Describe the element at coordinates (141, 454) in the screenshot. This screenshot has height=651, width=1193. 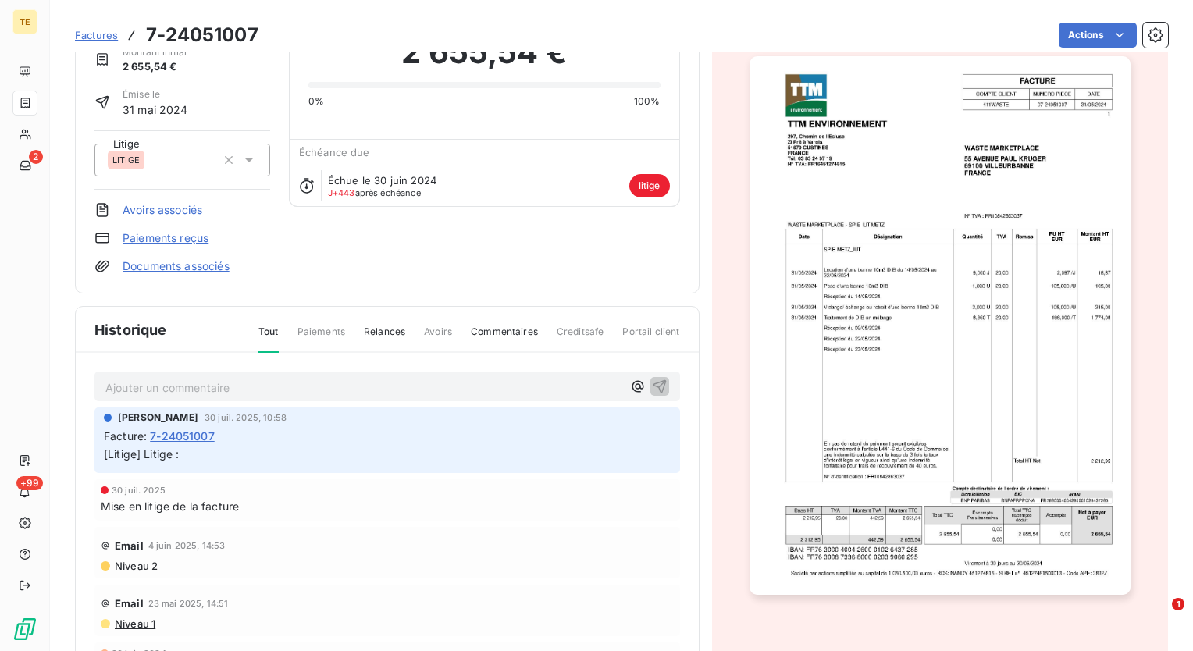
I see `span: [Litige] Litige :` at that location.